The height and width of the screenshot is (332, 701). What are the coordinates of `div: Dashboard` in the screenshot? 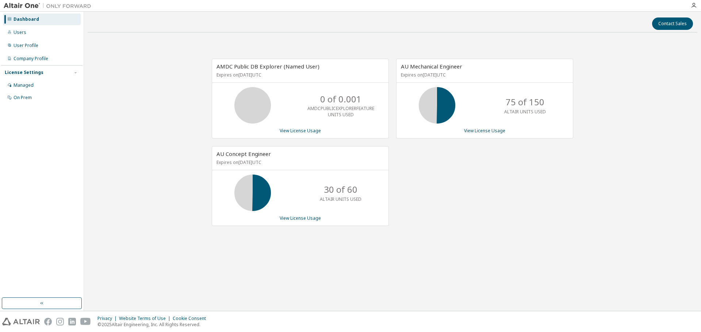 It's located at (26, 19).